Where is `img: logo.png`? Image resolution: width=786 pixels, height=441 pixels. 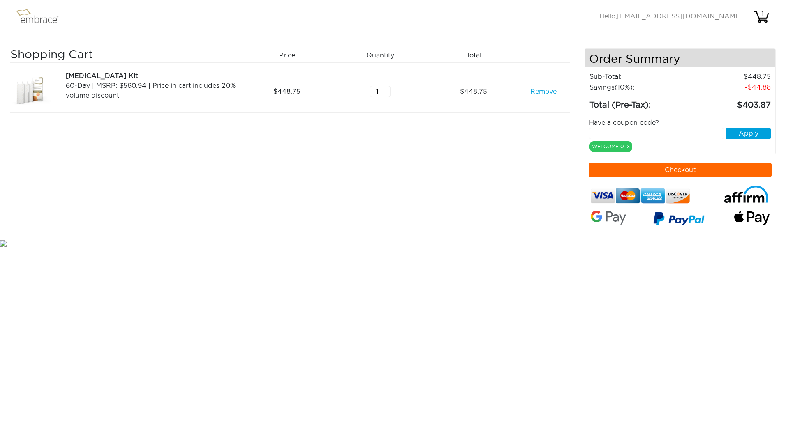 img: logo.png is located at coordinates (41, 17).